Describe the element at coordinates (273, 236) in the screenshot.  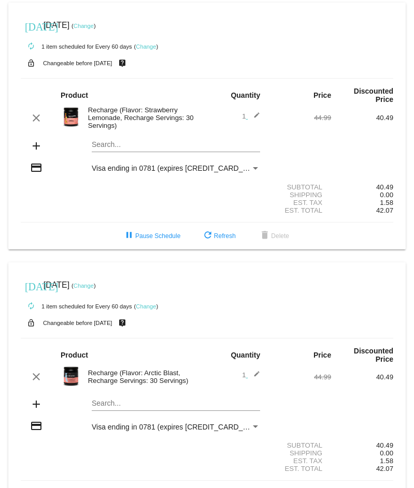
I see `button: Delete` at that location.